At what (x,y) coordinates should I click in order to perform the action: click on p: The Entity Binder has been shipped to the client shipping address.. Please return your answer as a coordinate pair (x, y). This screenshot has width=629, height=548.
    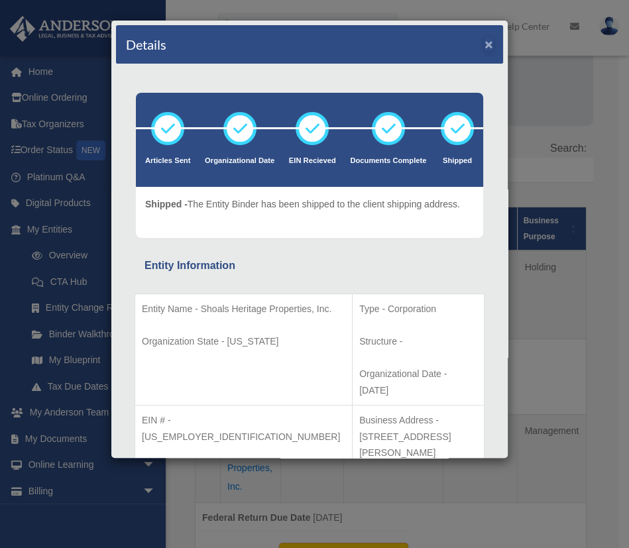
    Looking at the image, I should click on (302, 204).